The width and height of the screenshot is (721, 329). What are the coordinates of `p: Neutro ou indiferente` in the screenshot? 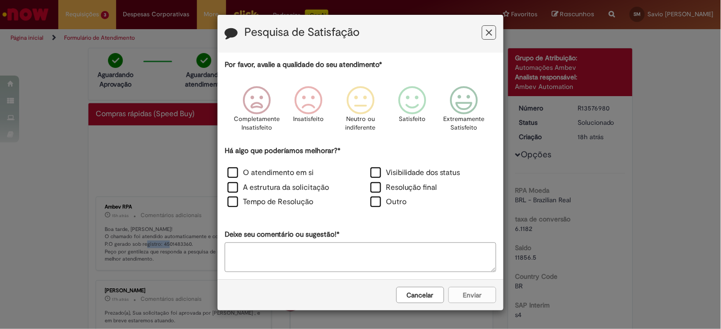 It's located at (360, 123).